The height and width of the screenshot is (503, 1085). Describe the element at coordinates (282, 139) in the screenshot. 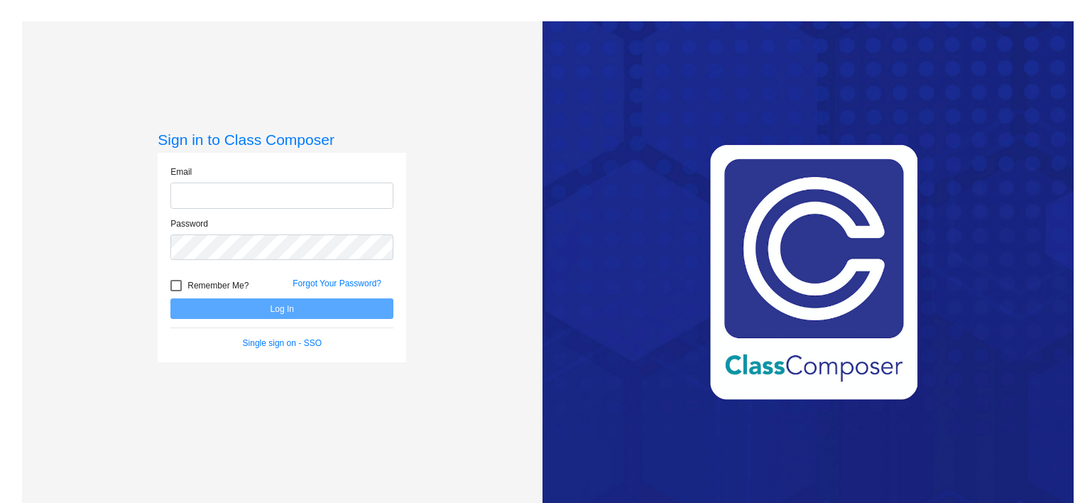

I see `h3: Sign in to Class Composer` at that location.